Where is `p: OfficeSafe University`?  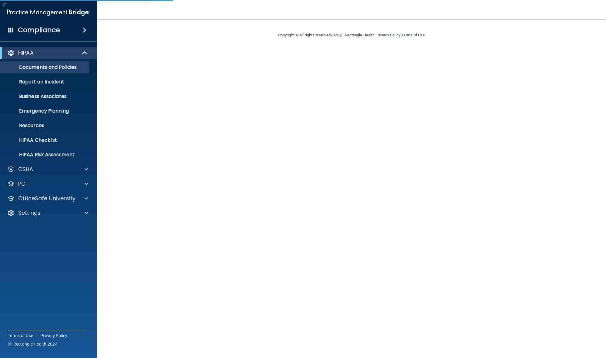 p: OfficeSafe University is located at coordinates (47, 198).